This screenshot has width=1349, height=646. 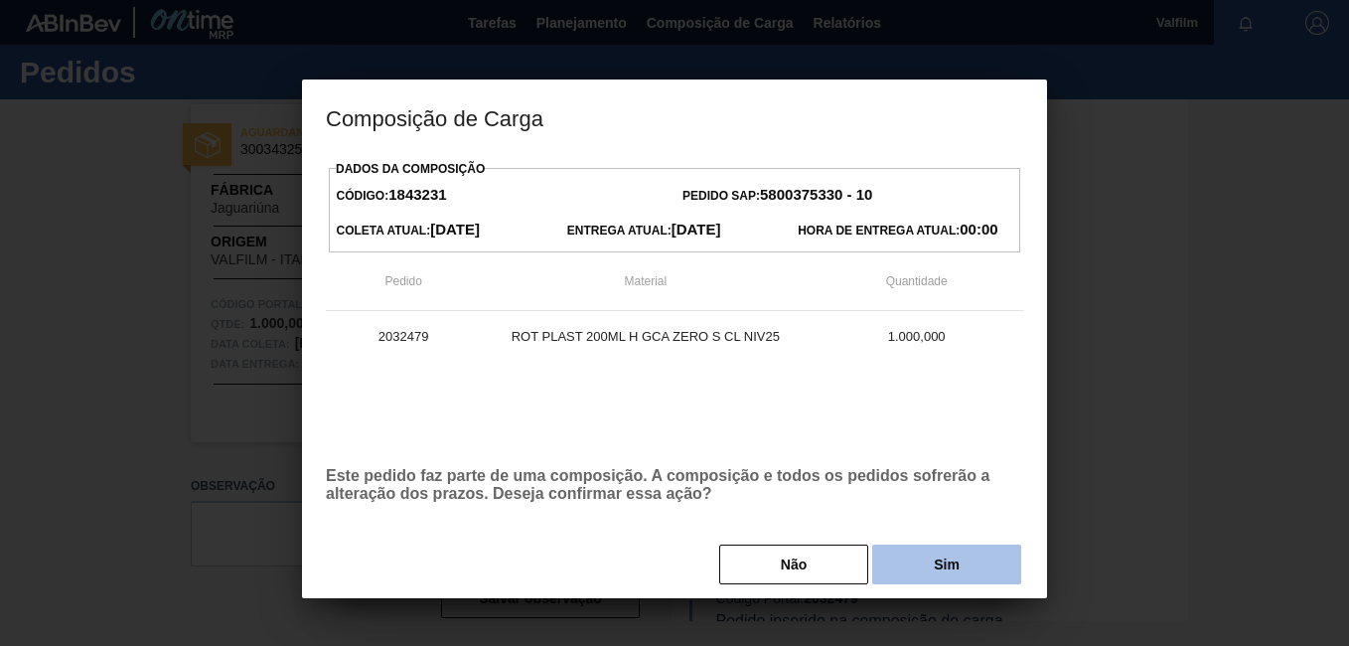 What do you see at coordinates (402, 281) in the screenshot?
I see `span: Pedido` at bounding box center [402, 281].